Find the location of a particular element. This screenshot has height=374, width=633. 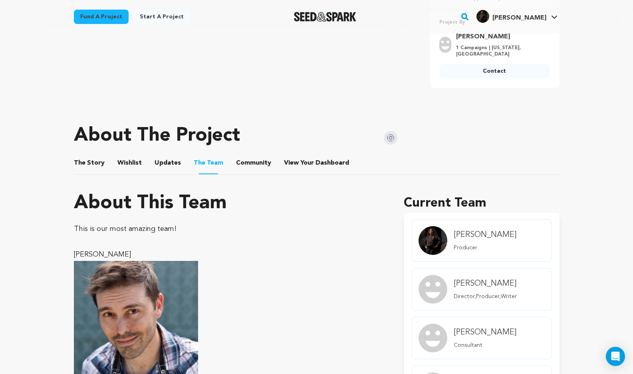

span: Dashboard is located at coordinates (332, 163).